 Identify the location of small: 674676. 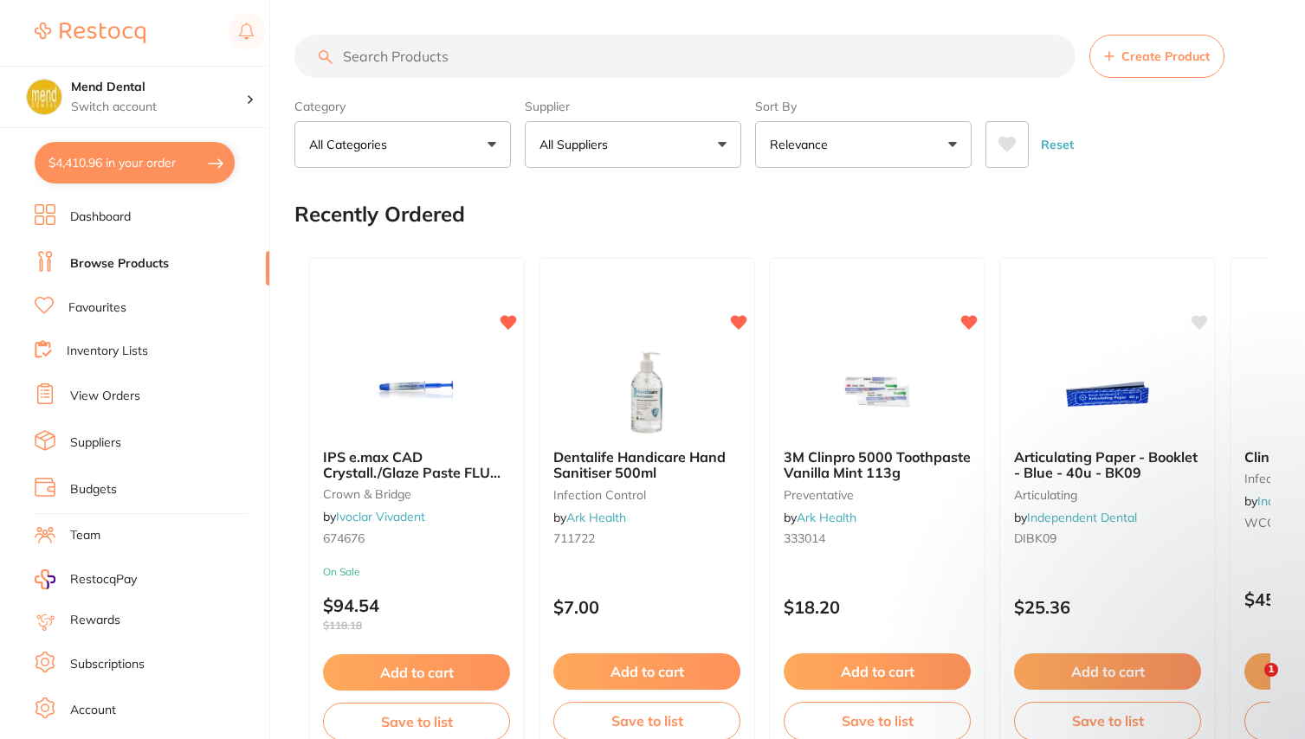
(416, 538).